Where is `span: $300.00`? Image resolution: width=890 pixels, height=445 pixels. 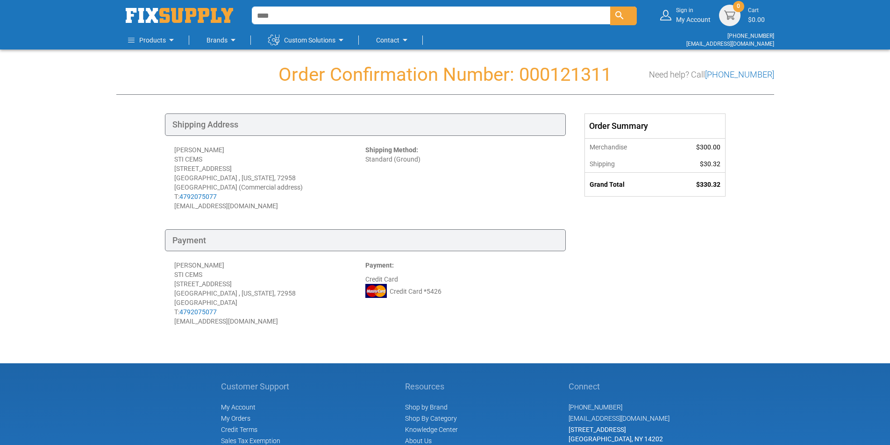 span: $300.00 is located at coordinates (708, 147).